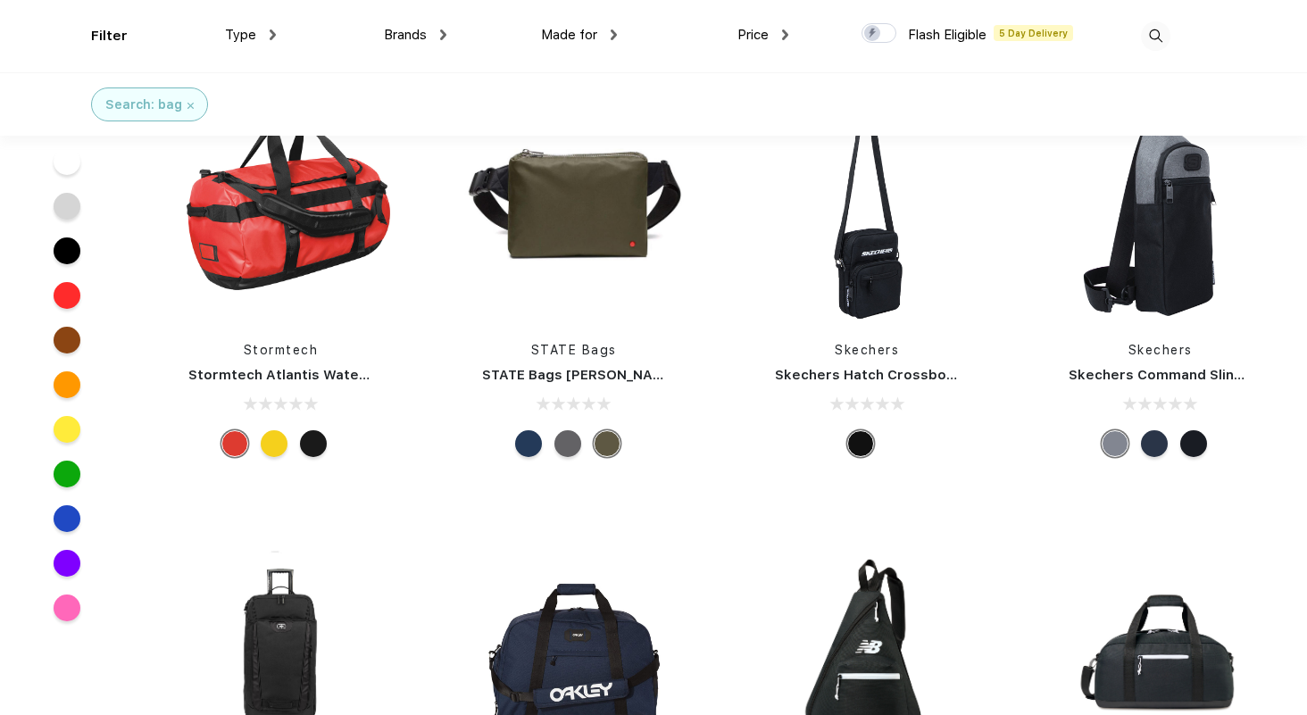  I want to click on img: desktop_search.svg, so click(1155, 36).